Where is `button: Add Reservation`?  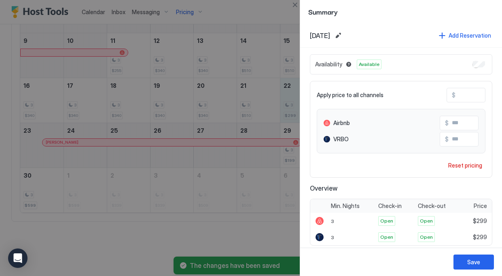
button: Add Reservation is located at coordinates (464, 35).